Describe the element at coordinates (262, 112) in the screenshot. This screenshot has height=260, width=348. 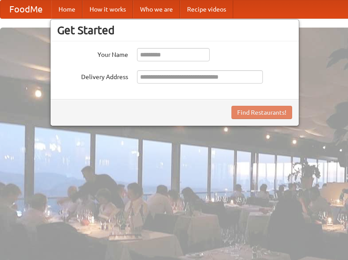
I see `button: Find Restaurants!` at that location.